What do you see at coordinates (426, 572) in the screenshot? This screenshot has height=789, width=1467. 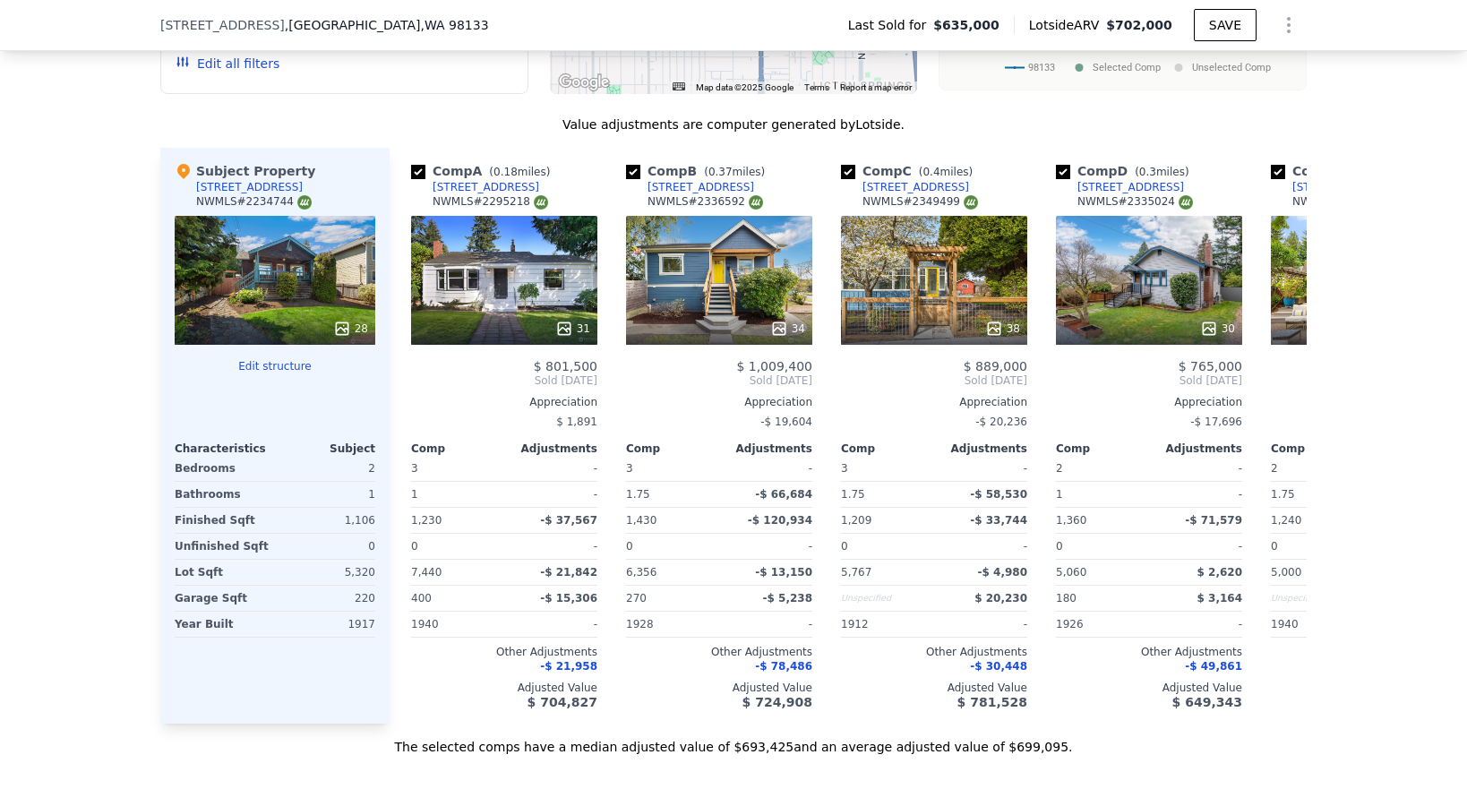 I see `span: 7,440` at bounding box center [426, 572].